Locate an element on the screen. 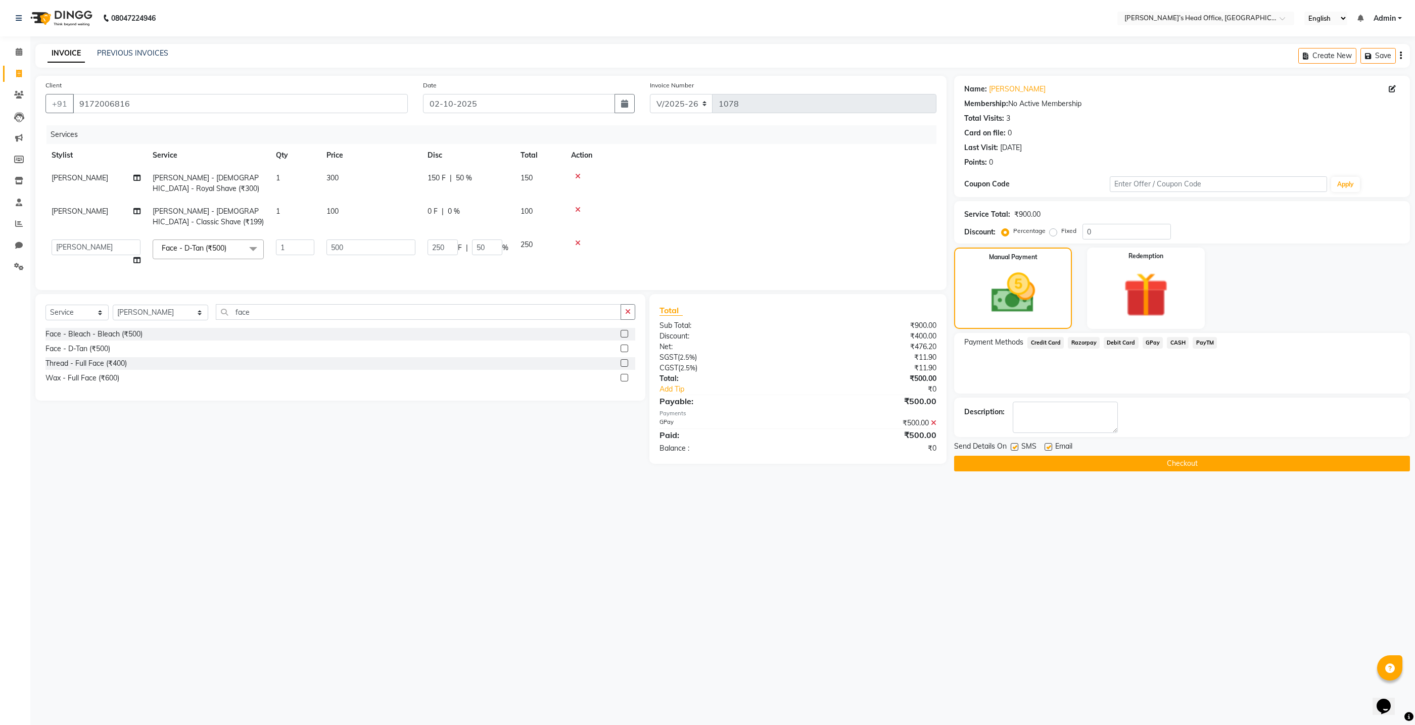 Image resolution: width=1415 pixels, height=725 pixels. span: Face - D-Tan (₹500) is located at coordinates (194, 248).